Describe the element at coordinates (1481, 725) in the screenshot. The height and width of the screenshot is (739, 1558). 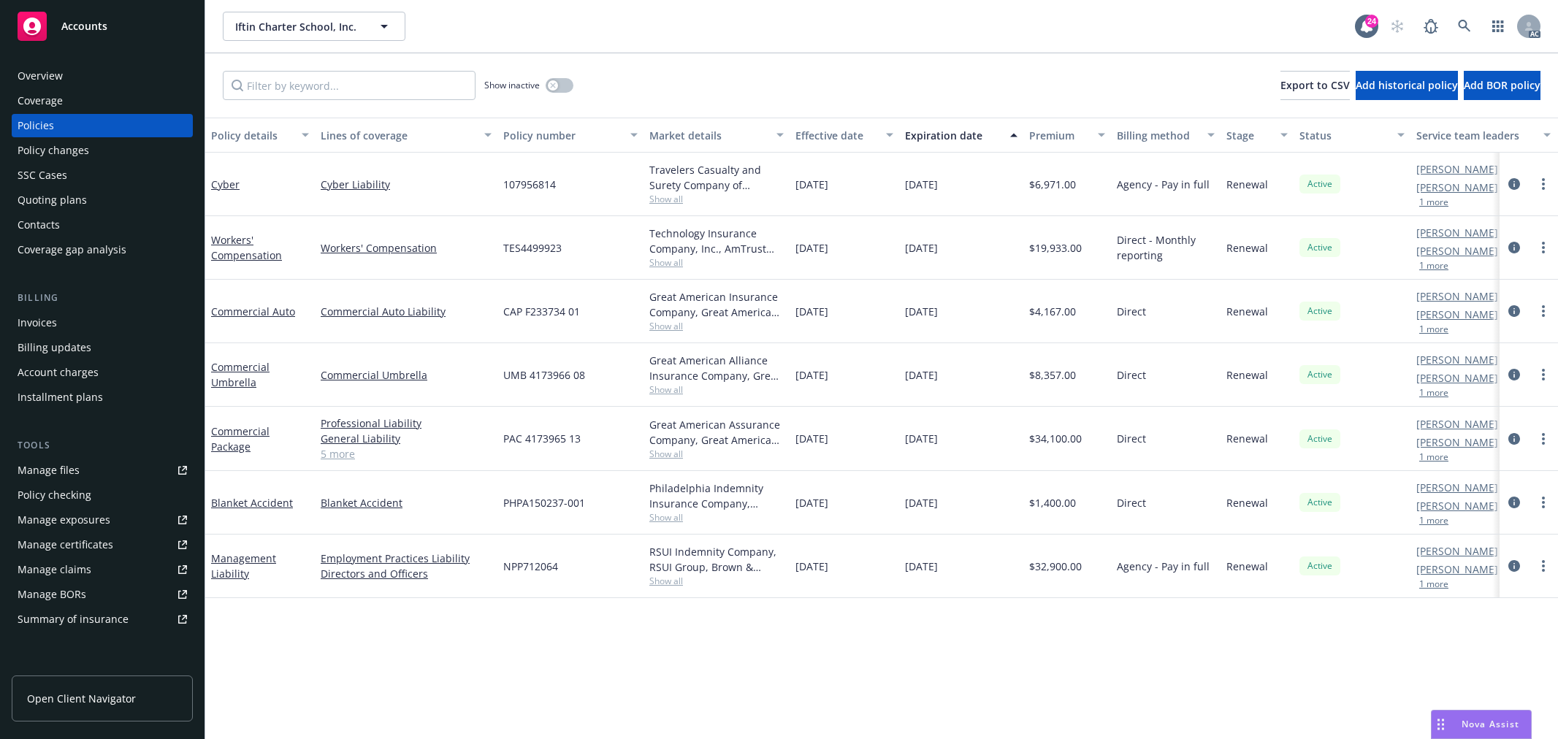
I see `button: Nova Assist` at that location.